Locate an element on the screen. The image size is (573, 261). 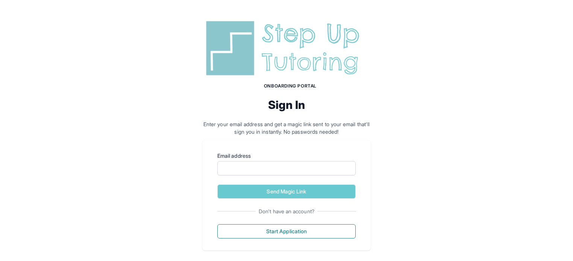
a: Start Application is located at coordinates (286, 232).